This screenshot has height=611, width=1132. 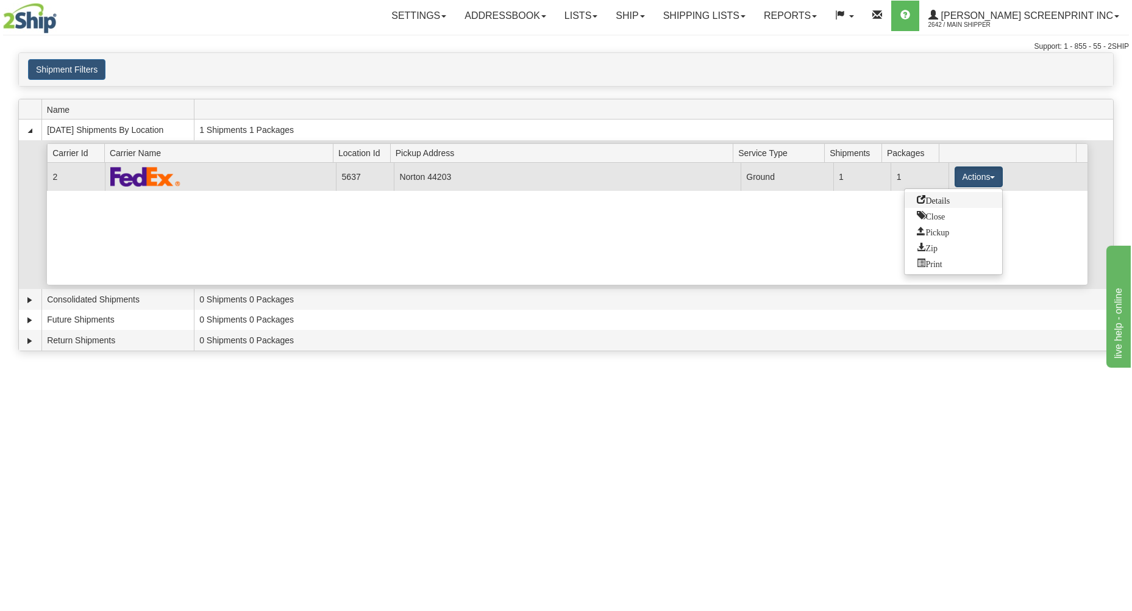 I want to click on span: Service Type, so click(x=781, y=152).